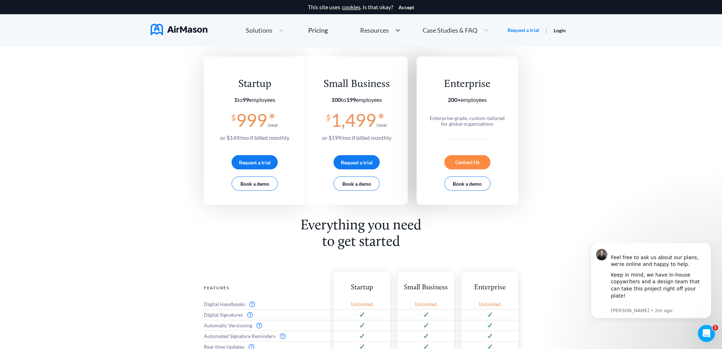 The height and width of the screenshot is (349, 722). Describe the element at coordinates (716, 328) in the screenshot. I see `span: 1` at that location.